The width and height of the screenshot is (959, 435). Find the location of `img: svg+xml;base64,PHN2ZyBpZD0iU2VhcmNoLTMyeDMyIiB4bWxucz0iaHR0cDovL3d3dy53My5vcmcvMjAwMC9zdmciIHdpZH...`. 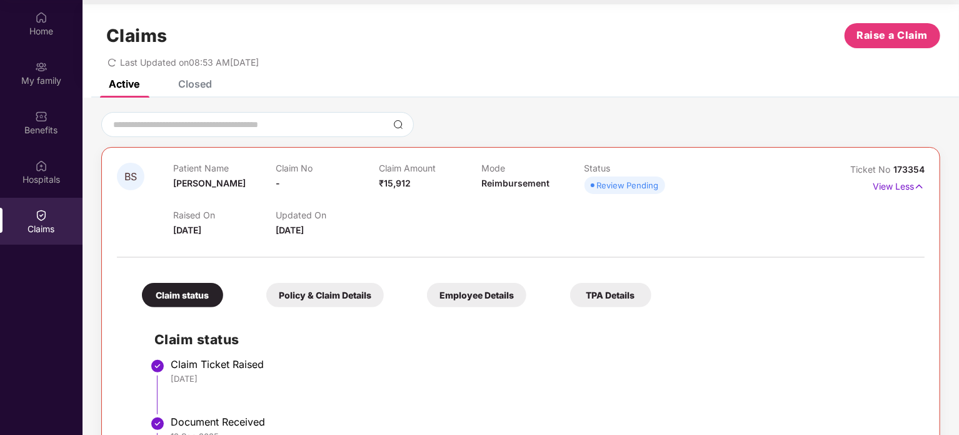

img: svg+xml;base64,PHN2ZyBpZD0iU2VhcmNoLTMyeDMyIiB4bWxucz0iaHR0cDovL3d3dy53My5vcmcvMjAwMC9zdmciIHdpZH... is located at coordinates (398, 124).